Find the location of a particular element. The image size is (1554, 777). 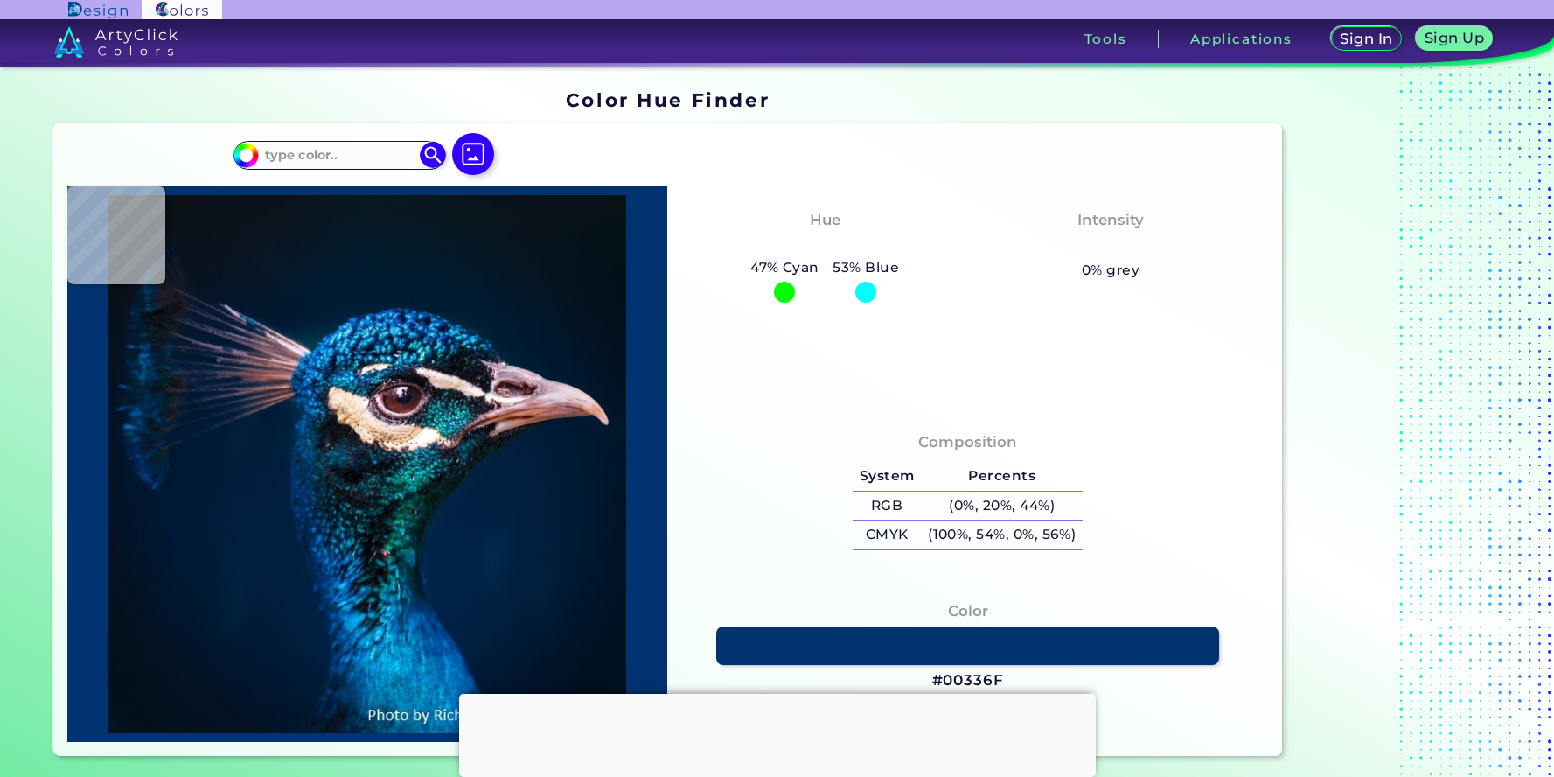

h1: Color Hue Finder is located at coordinates (667, 100).